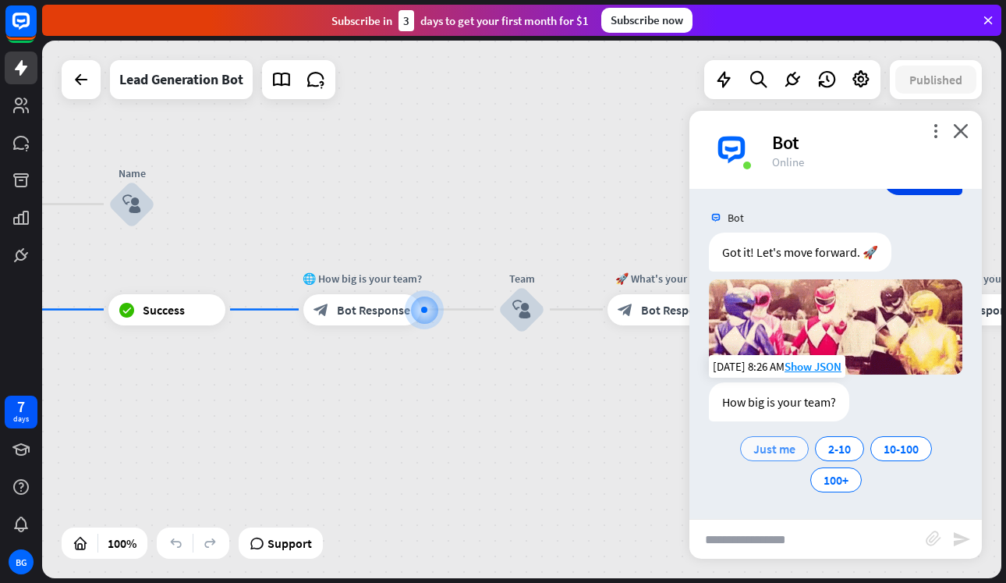  What do you see at coordinates (901, 449) in the screenshot?
I see `span: 10-100` at bounding box center [901, 449].